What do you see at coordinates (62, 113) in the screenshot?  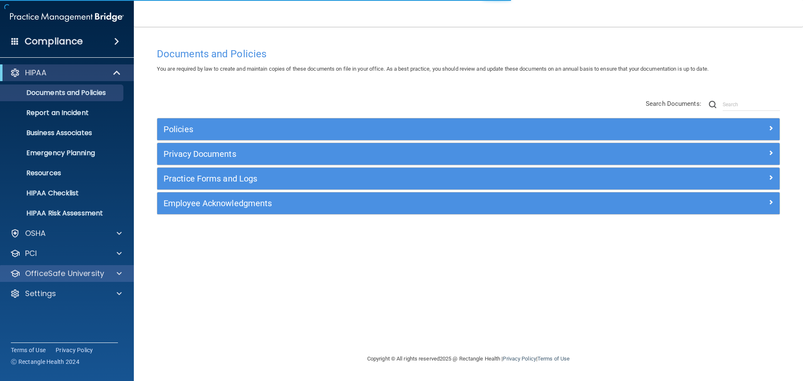 I see `p: Report an Incident` at bounding box center [62, 113].